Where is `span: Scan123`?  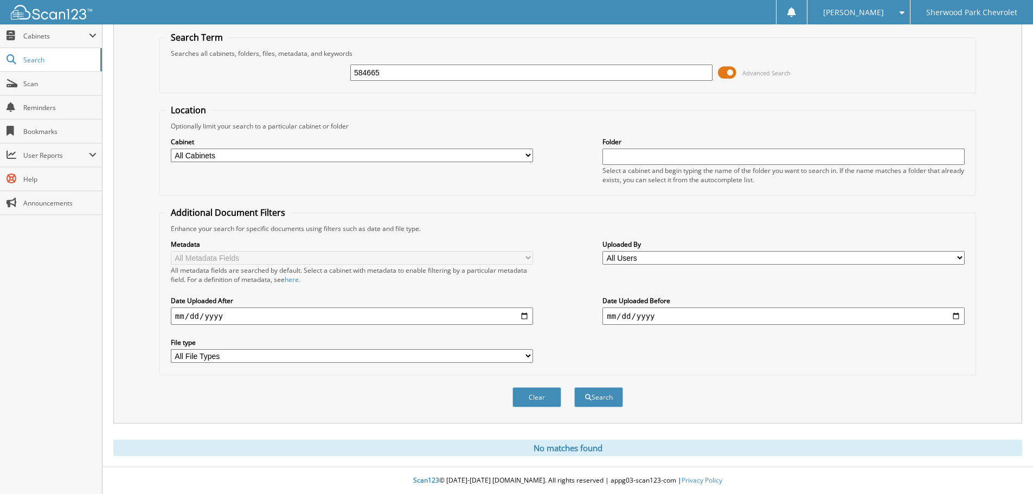
span: Scan123 is located at coordinates (426, 480).